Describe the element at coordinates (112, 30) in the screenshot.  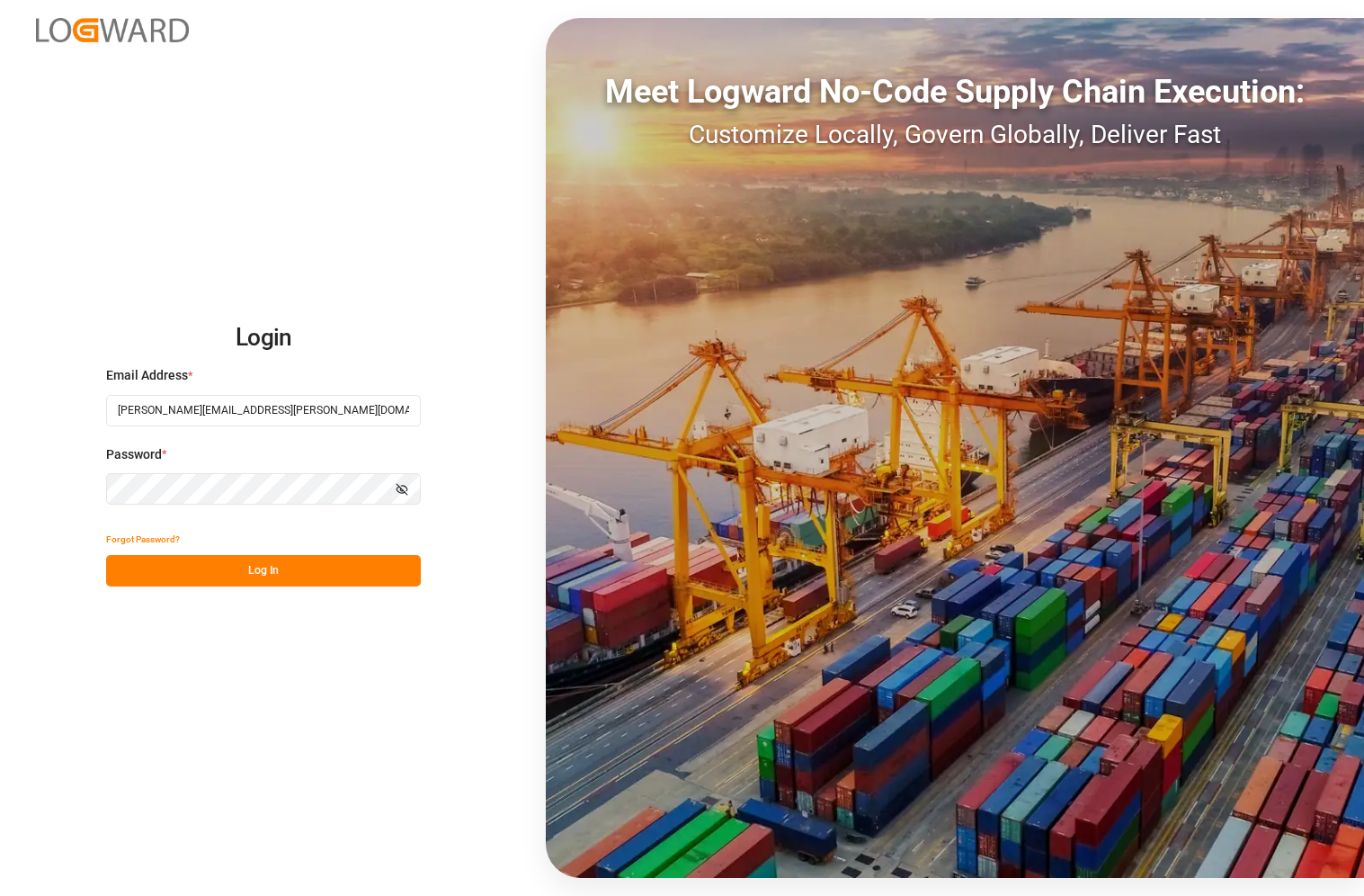
I see `img: Logward_new_orange.png` at that location.